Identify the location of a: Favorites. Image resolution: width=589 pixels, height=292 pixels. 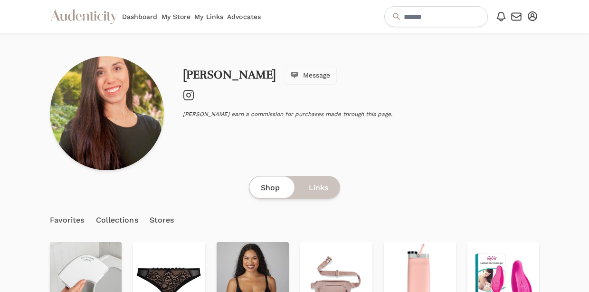
(67, 220).